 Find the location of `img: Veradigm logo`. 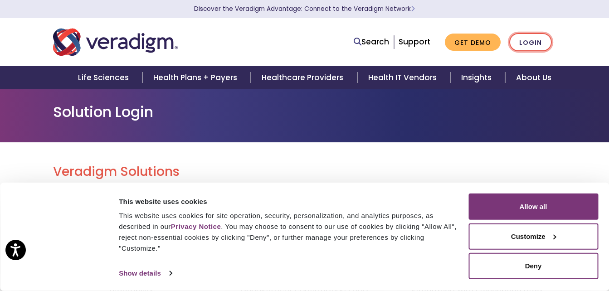

img: Veradigm logo is located at coordinates (115, 42).